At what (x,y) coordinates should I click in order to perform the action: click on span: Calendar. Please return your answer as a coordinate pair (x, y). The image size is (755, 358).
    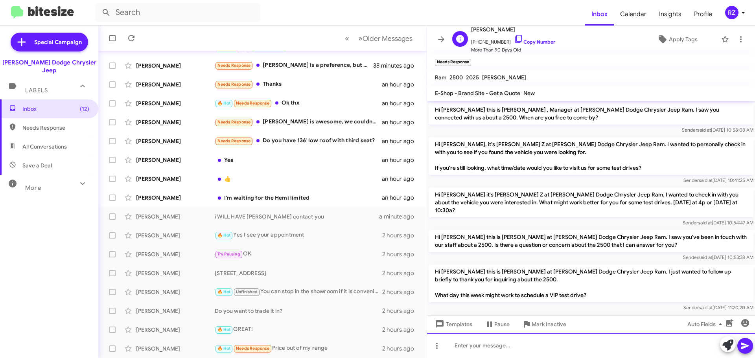
    Looking at the image, I should click on (633, 14).